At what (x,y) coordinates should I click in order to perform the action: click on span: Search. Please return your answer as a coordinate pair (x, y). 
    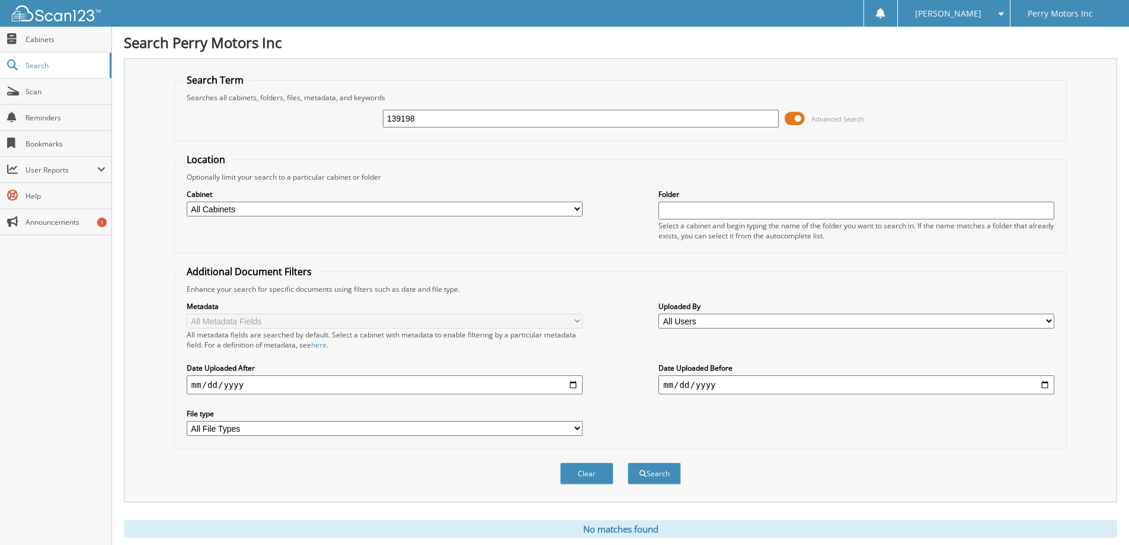
    Looking at the image, I should click on (65, 65).